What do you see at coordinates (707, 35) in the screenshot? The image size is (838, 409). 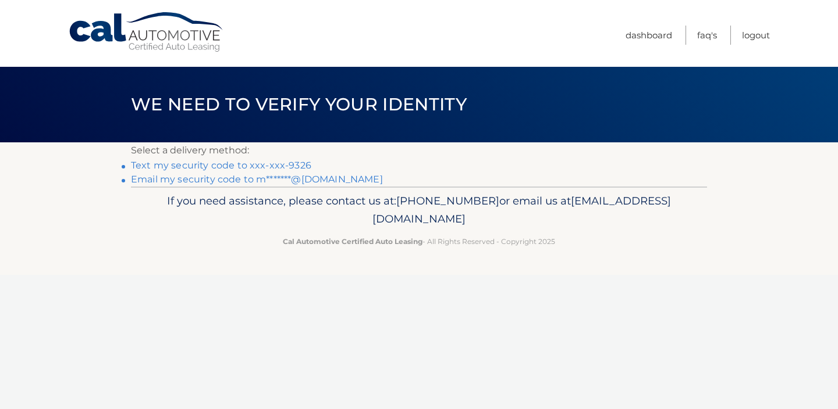 I see `a: FAQ's` at bounding box center [707, 35].